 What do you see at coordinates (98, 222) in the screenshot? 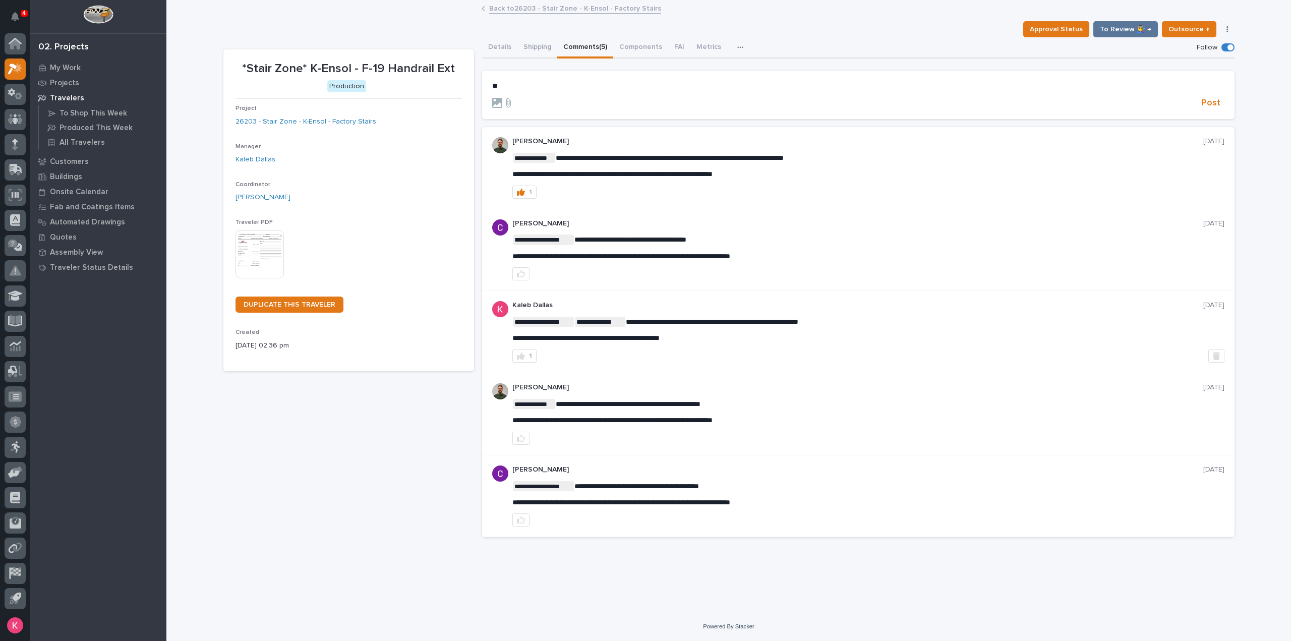
I see `a: Automated Drawings` at bounding box center [98, 222].